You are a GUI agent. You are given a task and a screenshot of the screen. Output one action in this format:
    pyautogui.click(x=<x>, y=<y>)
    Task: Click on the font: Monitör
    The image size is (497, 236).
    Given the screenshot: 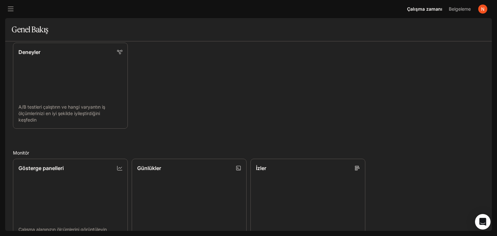 What is the action you would take?
    pyautogui.click(x=21, y=153)
    